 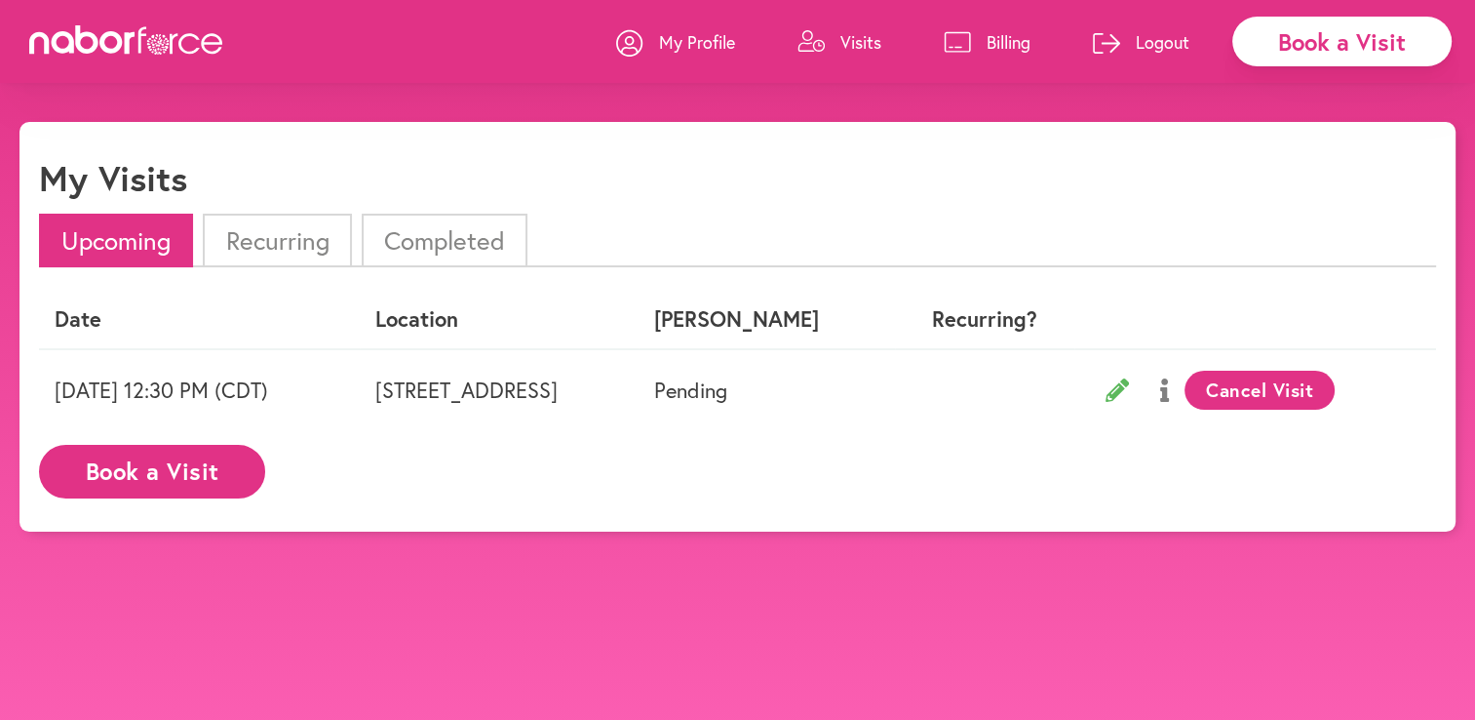 What do you see at coordinates (697, 42) in the screenshot?
I see `p: My Profile` at bounding box center [697, 42].